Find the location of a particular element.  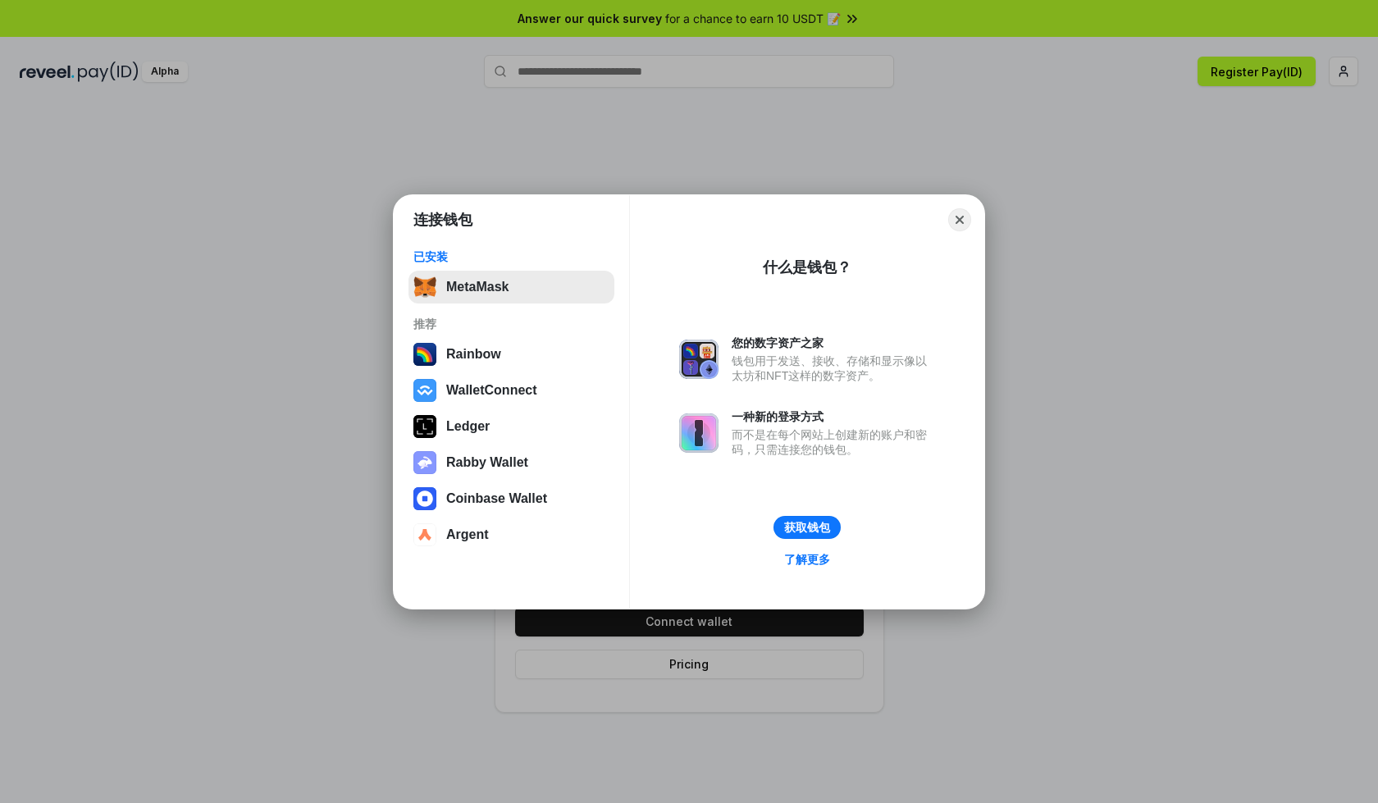

button: Close is located at coordinates (960, 220).